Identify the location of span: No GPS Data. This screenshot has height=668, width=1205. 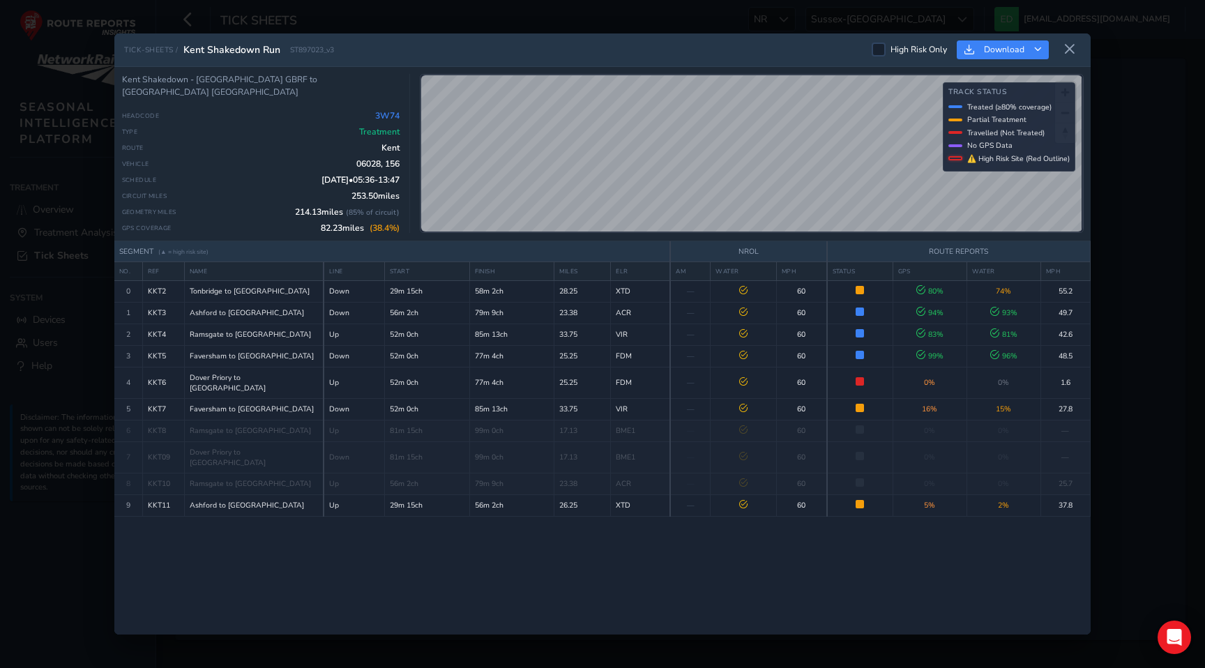
(989, 145).